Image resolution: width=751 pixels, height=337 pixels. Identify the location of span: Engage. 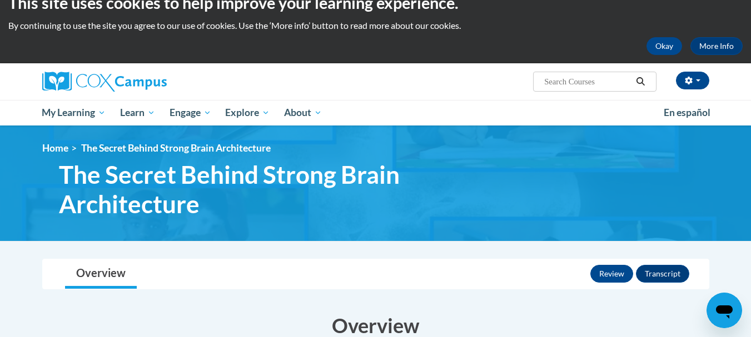
(190, 113).